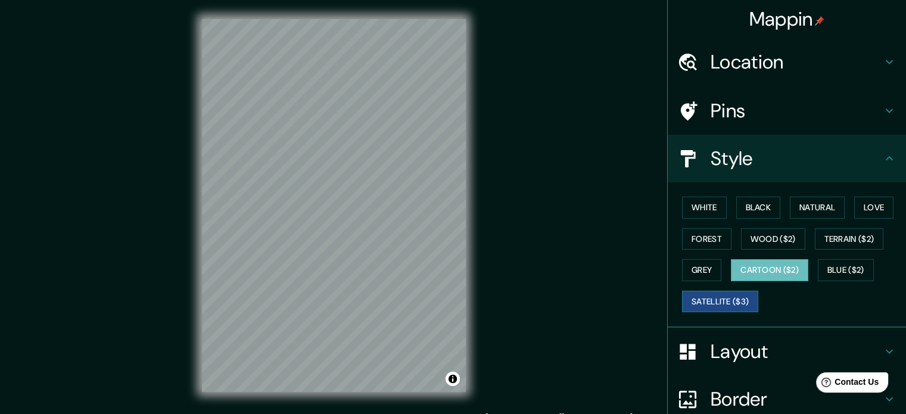  Describe the element at coordinates (796, 399) in the screenshot. I see `h4: Border` at that location.